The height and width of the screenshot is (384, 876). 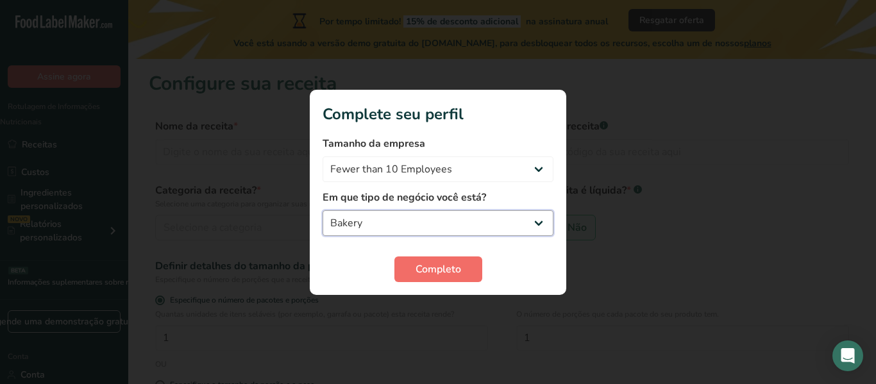 I want to click on div: Abra o Intercom Messenger, so click(x=848, y=356).